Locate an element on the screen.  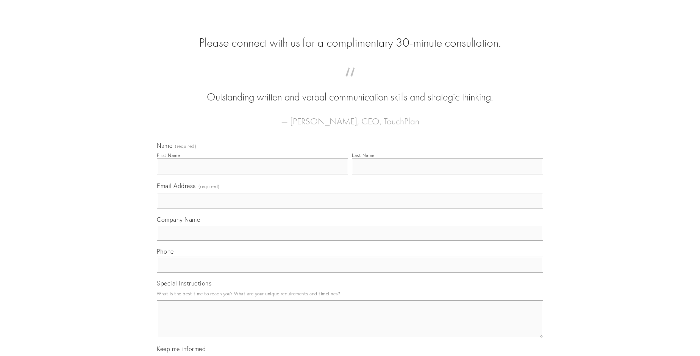
div: First Name is located at coordinates (168, 155).